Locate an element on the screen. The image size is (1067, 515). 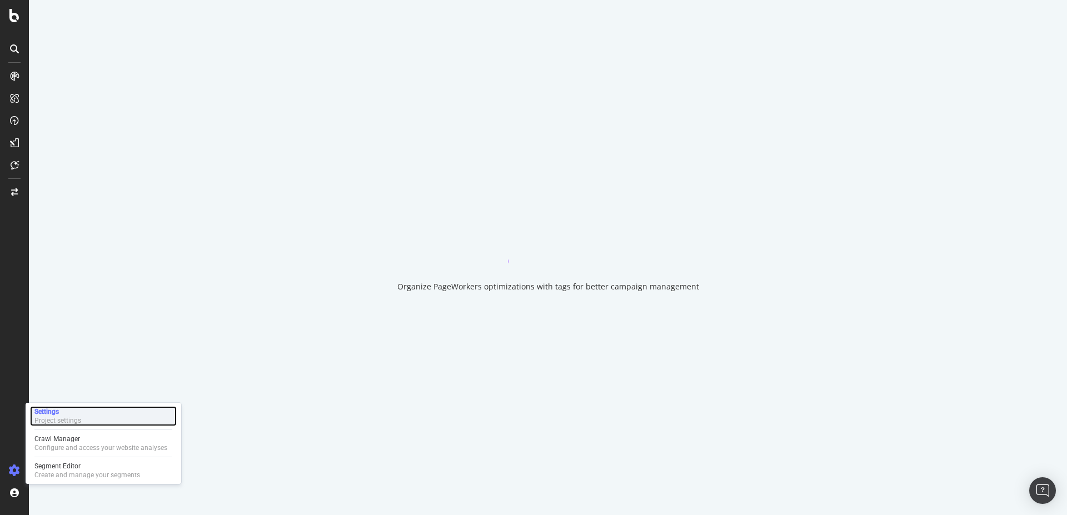
div: animation is located at coordinates (548, 244).